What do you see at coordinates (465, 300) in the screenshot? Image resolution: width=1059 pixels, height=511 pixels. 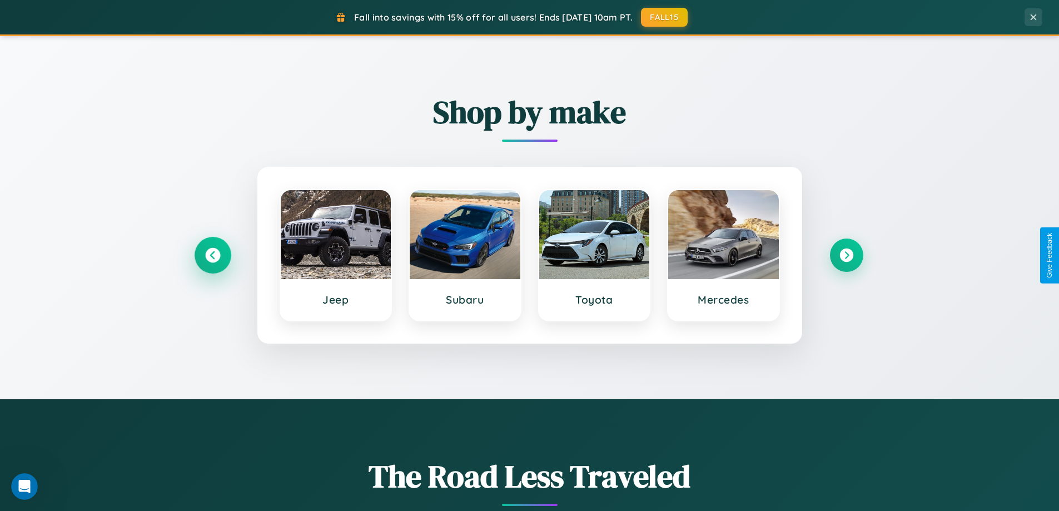 I see `h3: Subaru` at bounding box center [465, 300].